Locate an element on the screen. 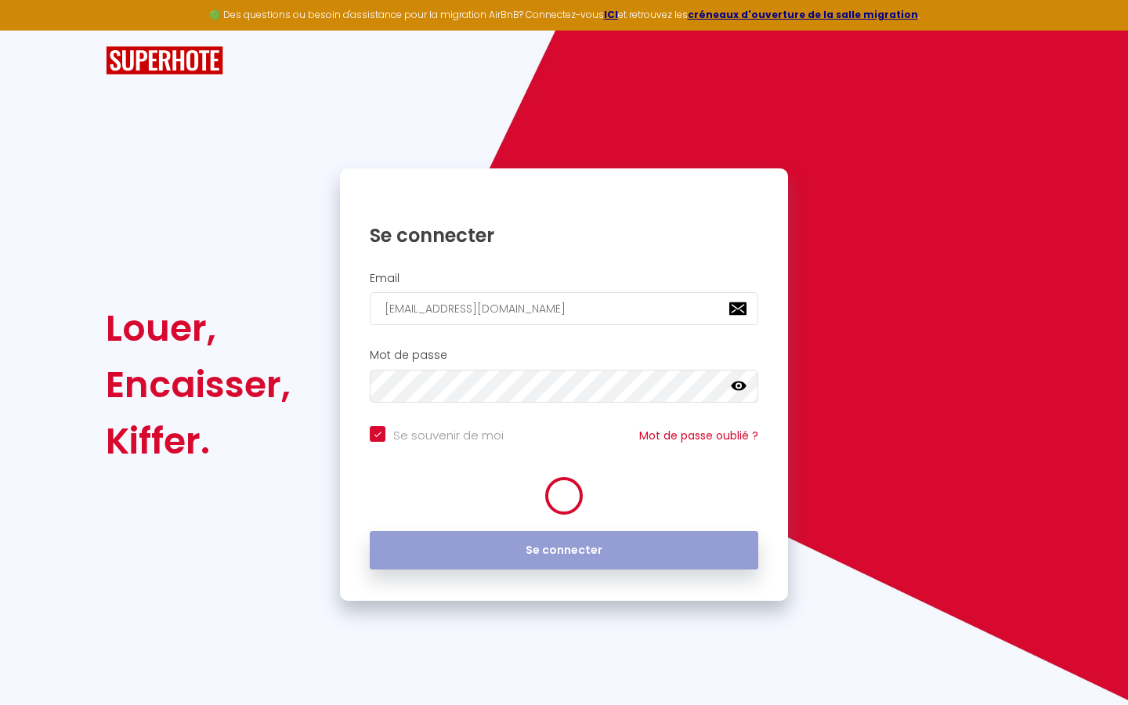 This screenshot has width=1128, height=705. a: Mot de passe oublié ? is located at coordinates (698, 435).